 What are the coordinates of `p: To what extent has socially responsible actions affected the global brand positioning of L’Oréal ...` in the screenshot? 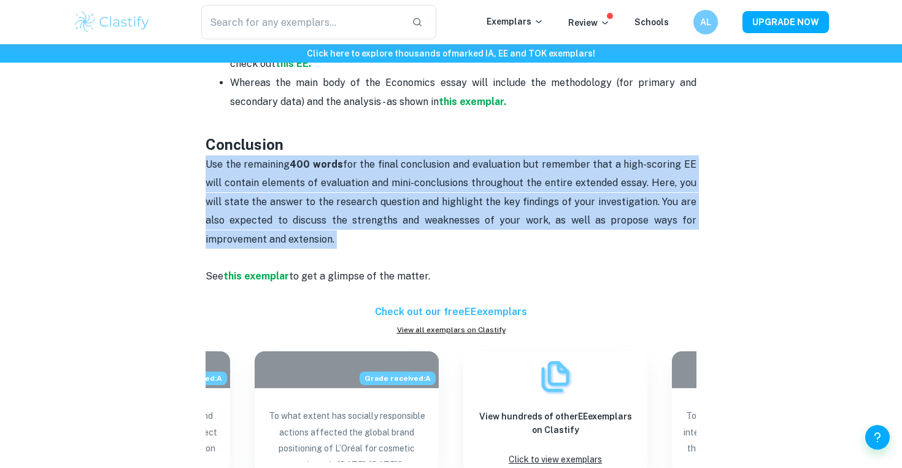 It's located at (347, 434).